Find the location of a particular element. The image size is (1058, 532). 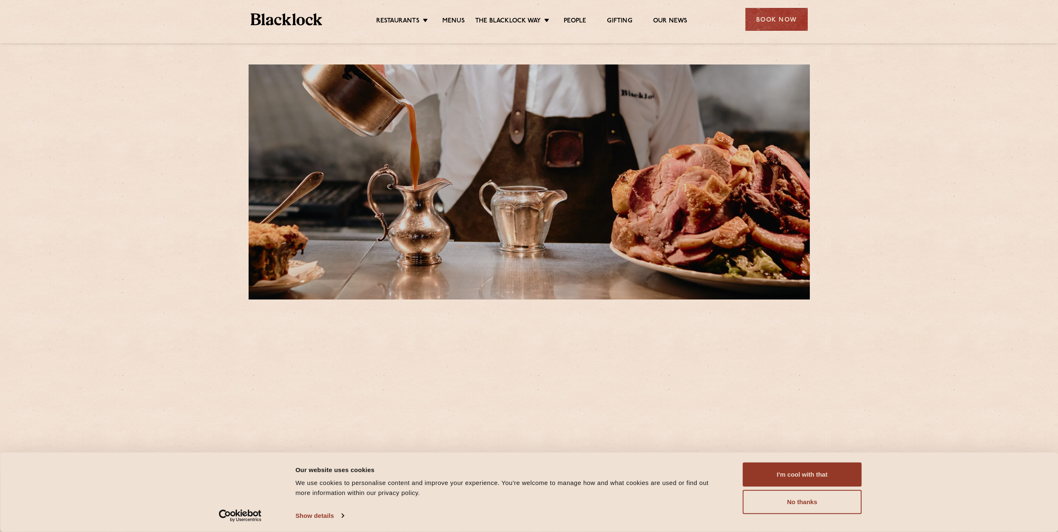

a: Our News is located at coordinates (670, 22).